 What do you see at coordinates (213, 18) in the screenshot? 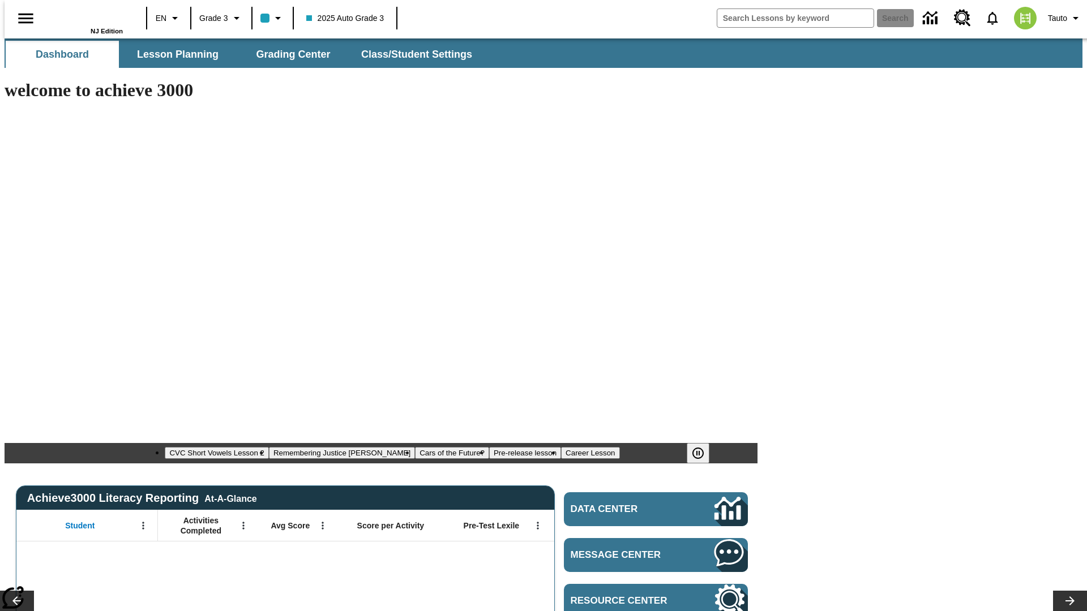
I see `span: Grade 3` at bounding box center [213, 18].